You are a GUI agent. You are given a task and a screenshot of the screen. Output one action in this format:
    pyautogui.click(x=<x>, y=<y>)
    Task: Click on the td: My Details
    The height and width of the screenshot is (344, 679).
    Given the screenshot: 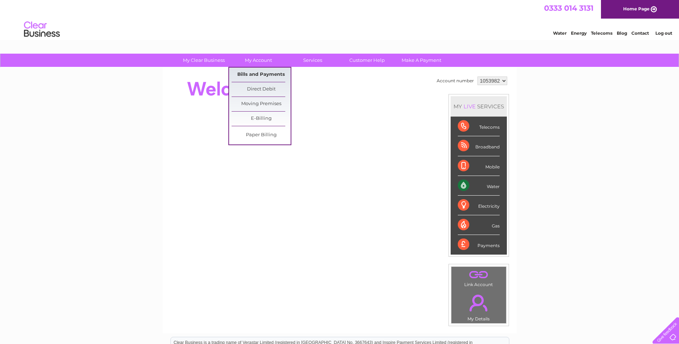 What is the action you would take?
    pyautogui.click(x=479, y=307)
    